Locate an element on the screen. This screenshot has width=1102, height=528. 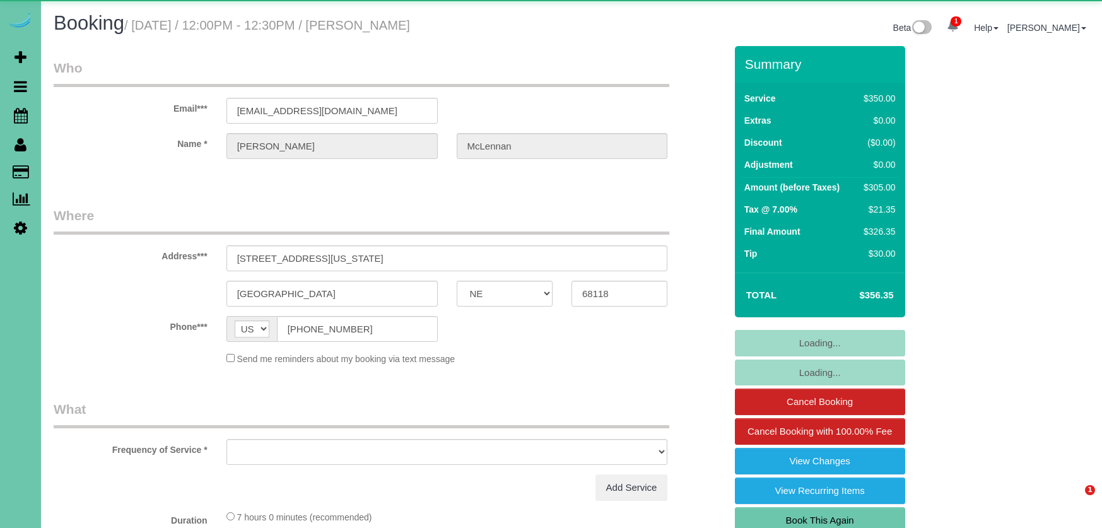
a: Add Service is located at coordinates (631, 488).